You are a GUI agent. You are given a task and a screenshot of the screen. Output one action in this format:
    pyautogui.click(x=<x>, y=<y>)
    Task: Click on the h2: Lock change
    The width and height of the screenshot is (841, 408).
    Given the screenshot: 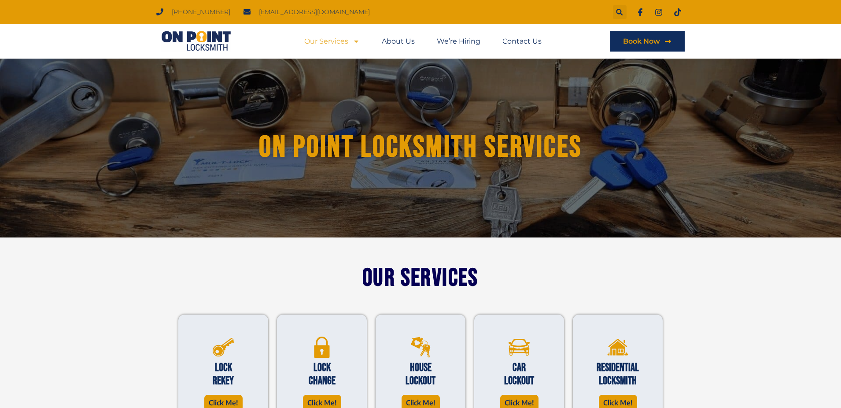 What is the action you would take?
    pyautogui.click(x=322, y=374)
    